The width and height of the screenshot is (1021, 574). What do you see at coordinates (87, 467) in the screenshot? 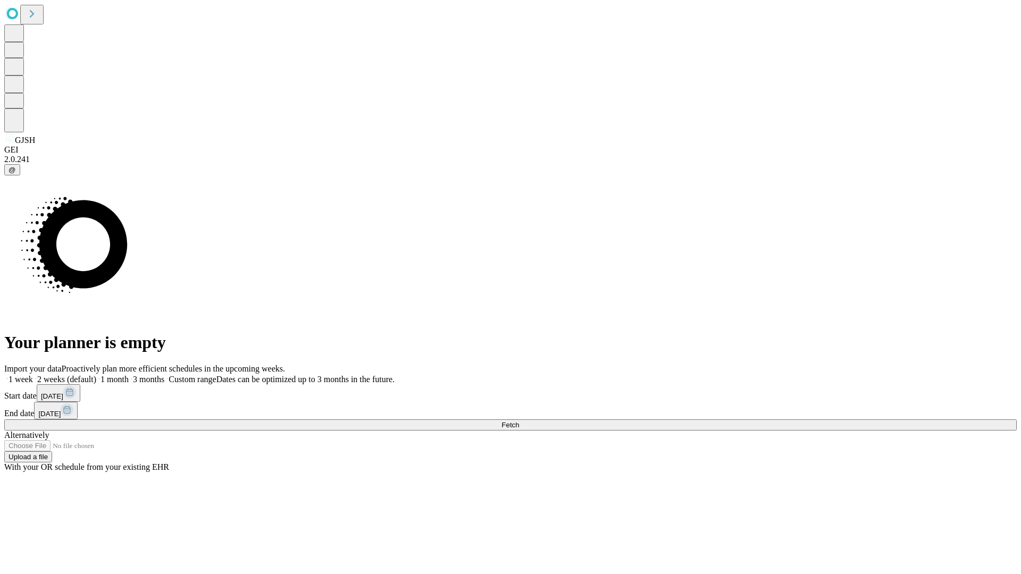
I see `span: With your OR schedule from your existing EHR` at bounding box center [87, 467].